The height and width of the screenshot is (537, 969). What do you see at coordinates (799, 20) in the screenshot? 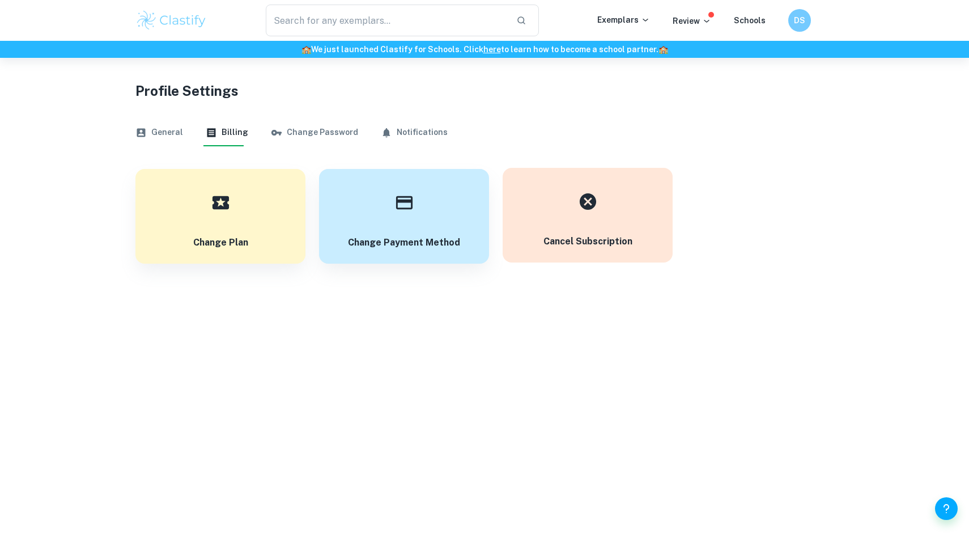
I see `h6: DS` at bounding box center [799, 20].